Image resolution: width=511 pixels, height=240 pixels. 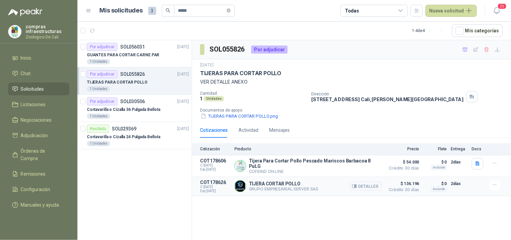 What do you see at coordinates (32, 89) in the screenshot?
I see `span: Solicitudes` at bounding box center [32, 89].